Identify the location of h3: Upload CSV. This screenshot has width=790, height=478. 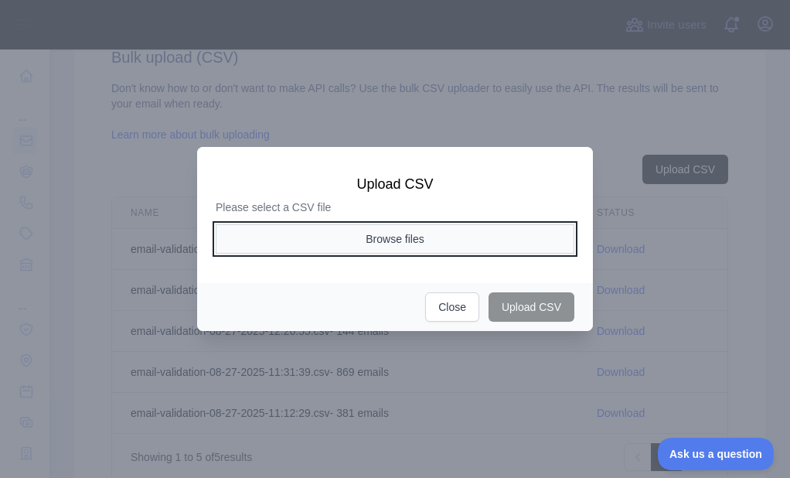
(395, 184).